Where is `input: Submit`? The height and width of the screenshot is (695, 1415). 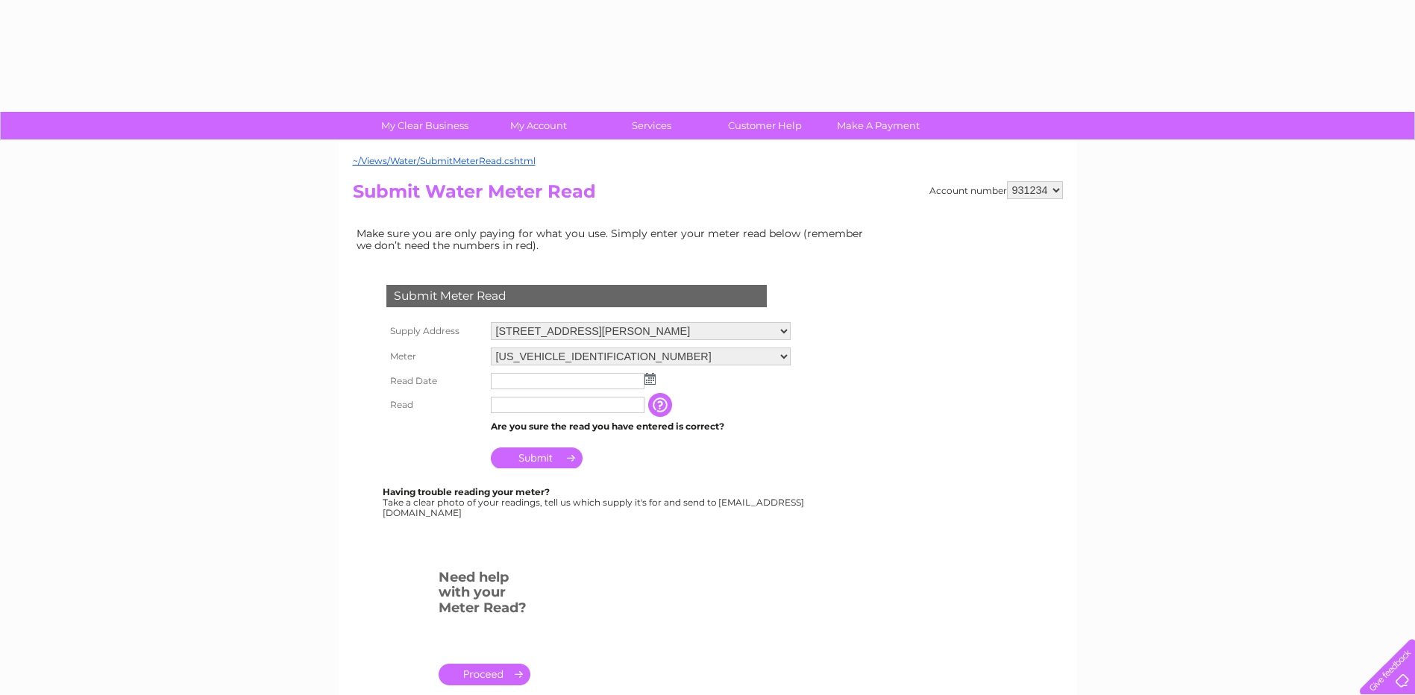
input: Submit is located at coordinates (536, 458).